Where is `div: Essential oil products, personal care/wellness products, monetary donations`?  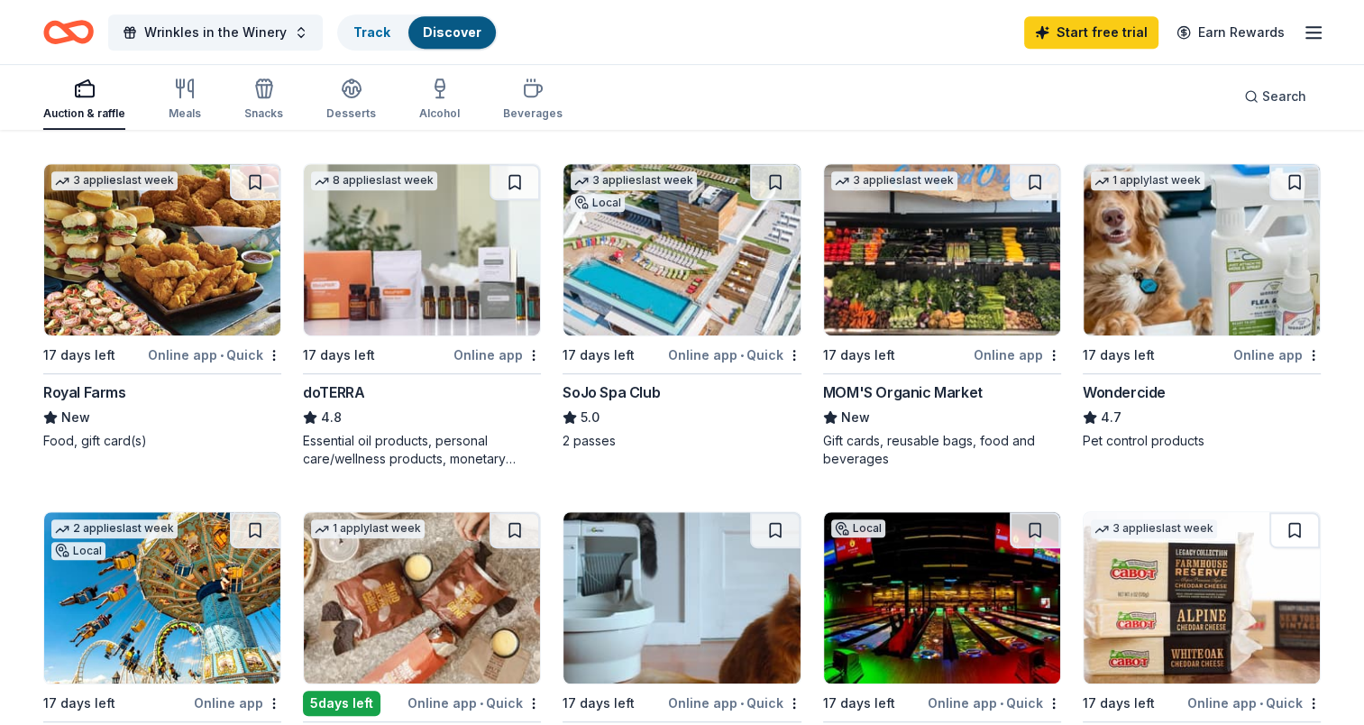 div: Essential oil products, personal care/wellness products, monetary donations is located at coordinates (422, 450).